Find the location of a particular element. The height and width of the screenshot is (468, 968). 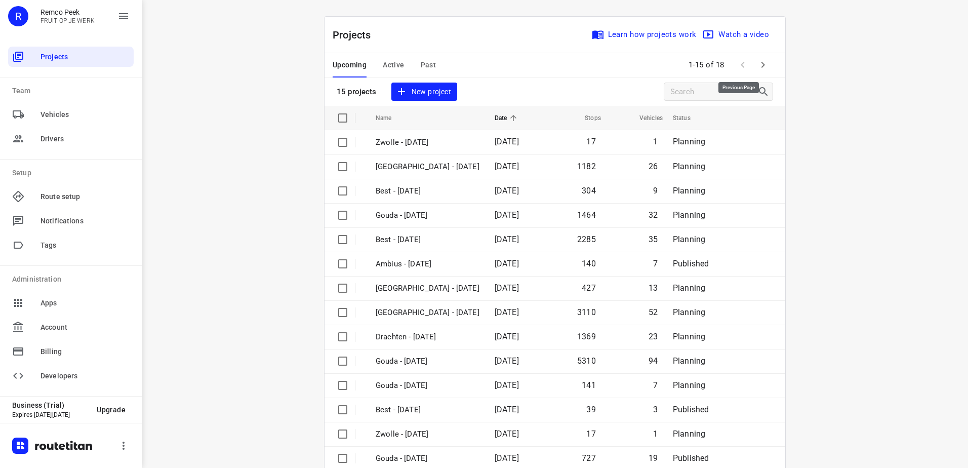

p: Projects is located at coordinates (356, 35).